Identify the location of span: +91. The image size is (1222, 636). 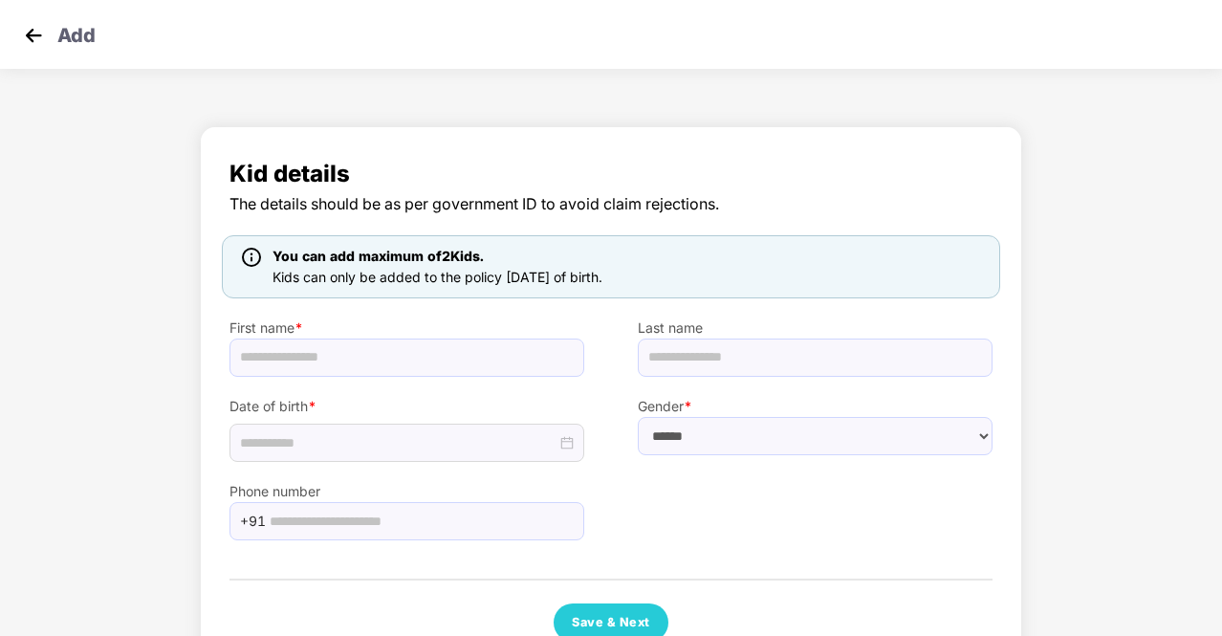
(252, 521).